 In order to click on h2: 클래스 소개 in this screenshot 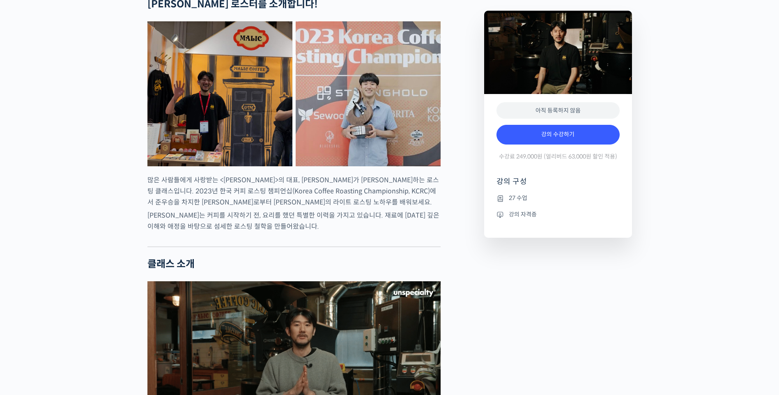, I will do `click(294, 264)`.